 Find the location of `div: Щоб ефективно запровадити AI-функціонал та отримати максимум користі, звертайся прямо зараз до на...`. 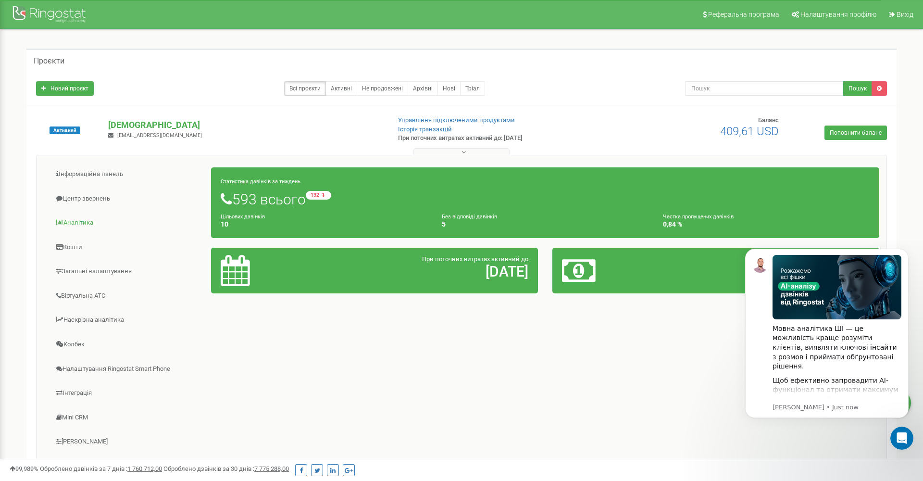

div: Щоб ефективно запровадити AI-функціонал та отримати максимум користі, звертайся прямо зараз до на... is located at coordinates (106, 161).